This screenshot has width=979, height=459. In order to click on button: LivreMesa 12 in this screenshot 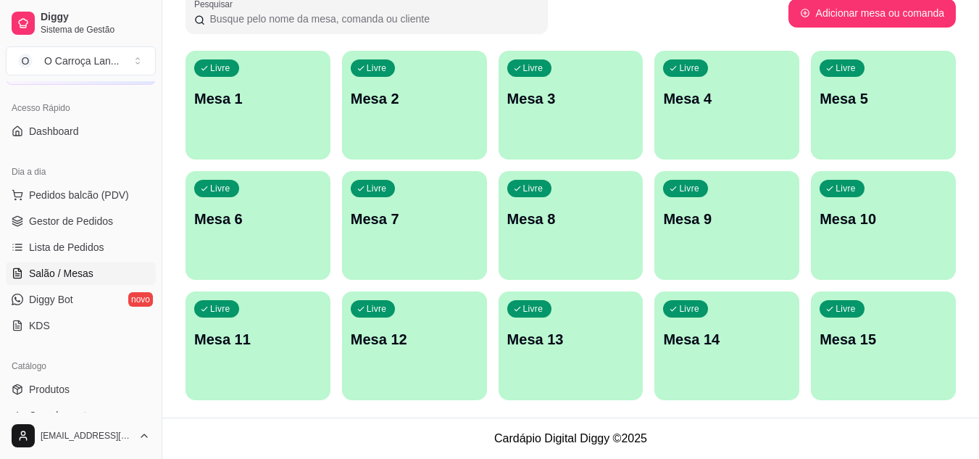, I will do `click(415, 346)`.